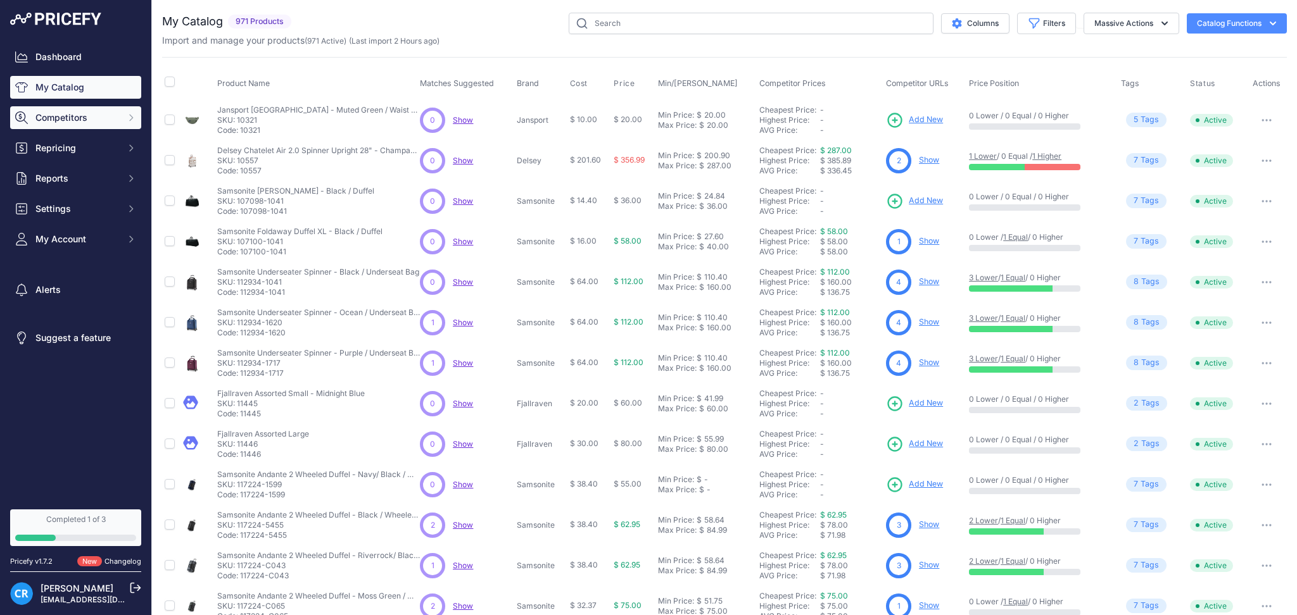  I want to click on a: 1 Lower, so click(983, 156).